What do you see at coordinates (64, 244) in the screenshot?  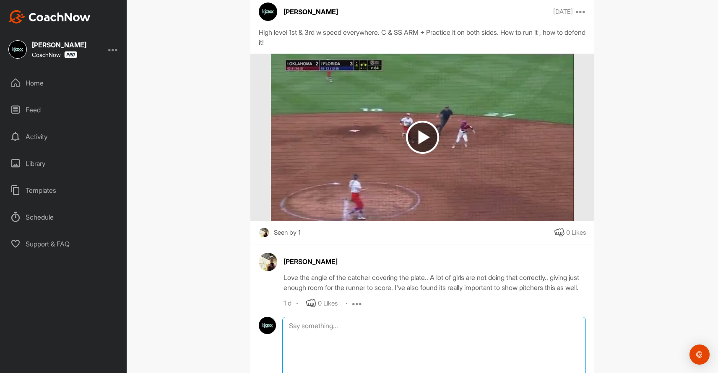 I see `div: Support & FAQ` at bounding box center [64, 244].